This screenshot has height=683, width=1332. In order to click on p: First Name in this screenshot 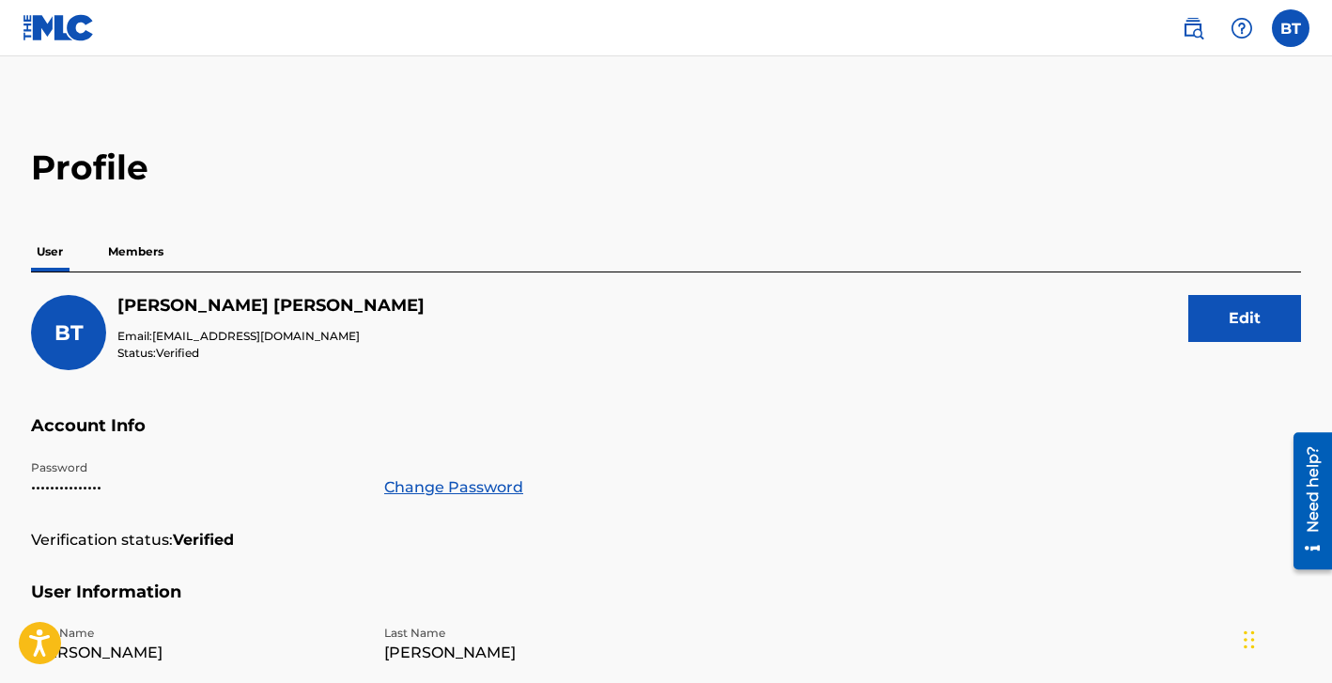, I will do `click(196, 633)`.